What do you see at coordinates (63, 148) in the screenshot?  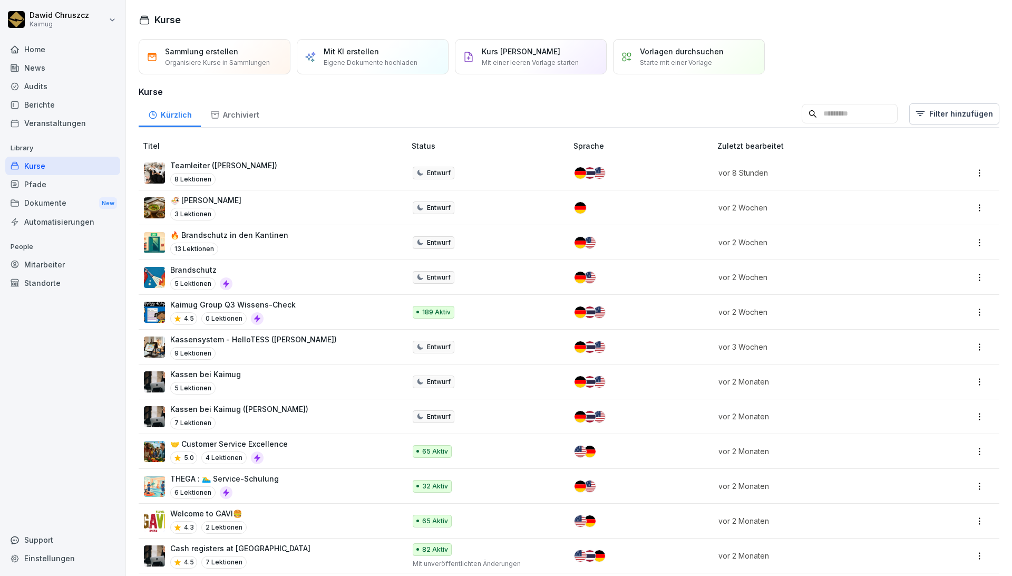 I see `p: Library` at bounding box center [63, 148].